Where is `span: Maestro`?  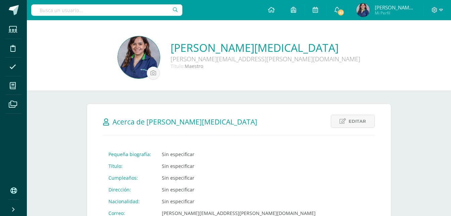
span: Maestro is located at coordinates (194, 66).